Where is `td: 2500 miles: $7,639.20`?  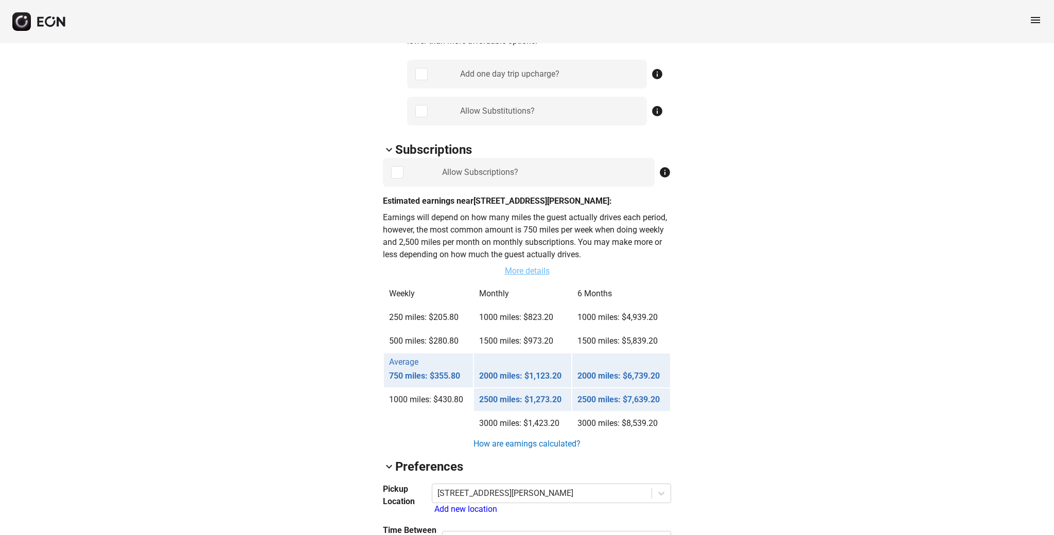 td: 2500 miles: $7,639.20 is located at coordinates (621, 400).